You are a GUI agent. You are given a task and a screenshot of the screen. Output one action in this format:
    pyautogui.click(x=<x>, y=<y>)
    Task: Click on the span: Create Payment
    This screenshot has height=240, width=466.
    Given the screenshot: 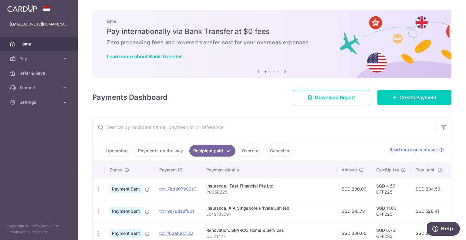 What is the action you would take?
    pyautogui.click(x=418, y=97)
    